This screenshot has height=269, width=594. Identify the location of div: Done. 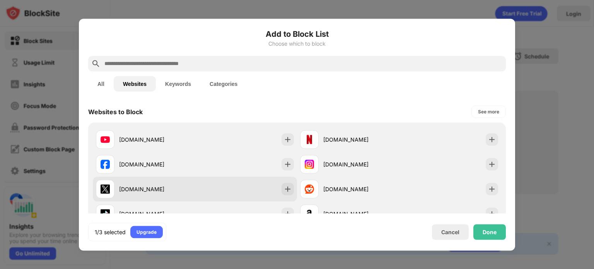
(489, 231).